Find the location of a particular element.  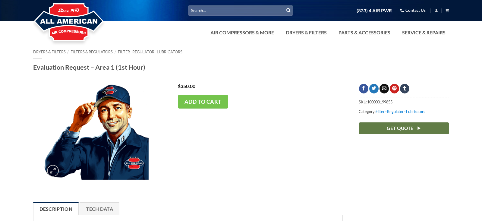

a: Pin on Pinterest is located at coordinates (394, 89).